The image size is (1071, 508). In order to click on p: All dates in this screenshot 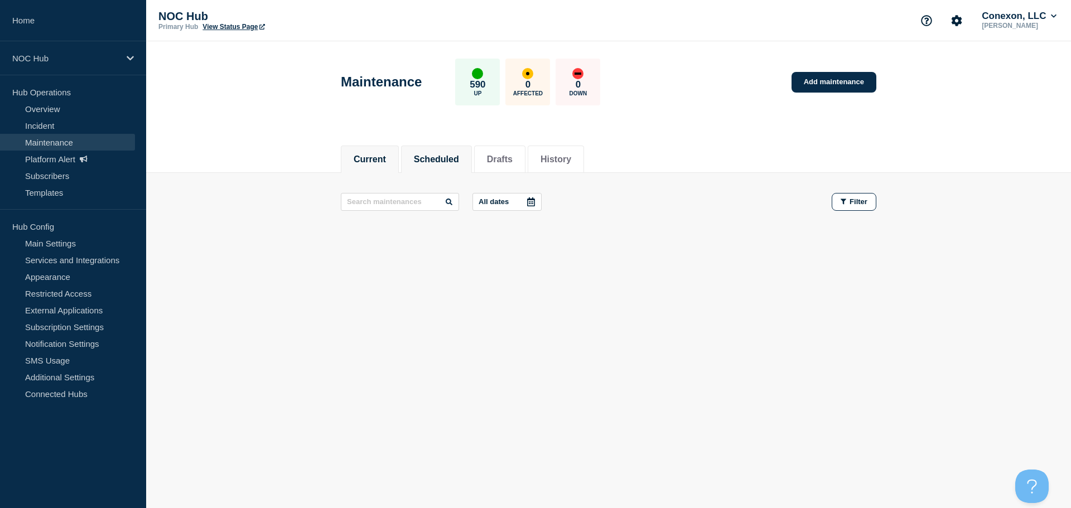, I will do `click(494, 201)`.